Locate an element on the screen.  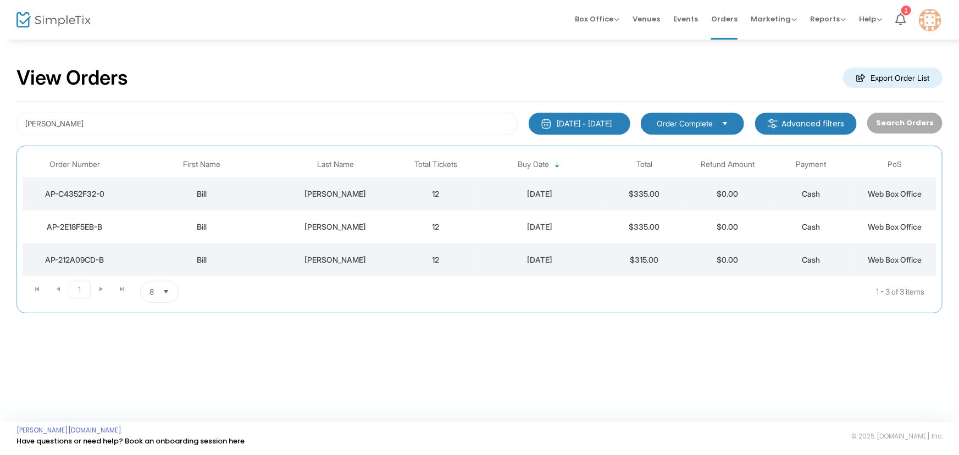
img: filter is located at coordinates (773, 124).